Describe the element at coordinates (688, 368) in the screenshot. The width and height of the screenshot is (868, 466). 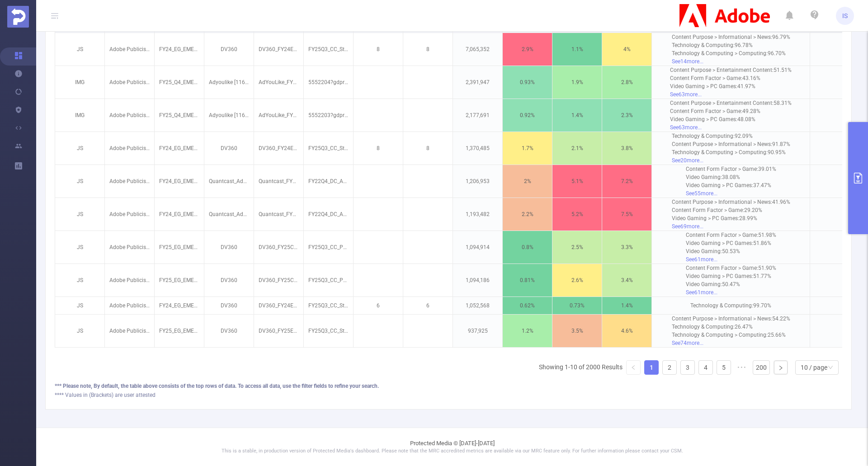
I see `a: 3` at that location.